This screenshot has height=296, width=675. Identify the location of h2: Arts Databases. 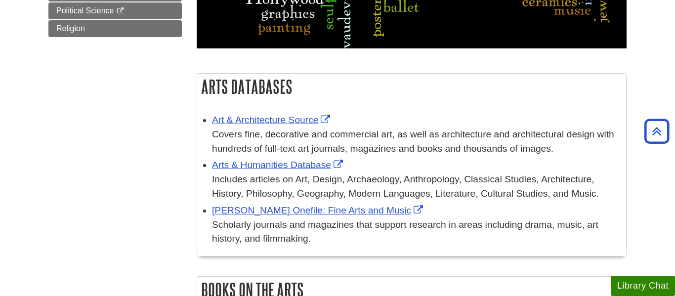
(412, 87).